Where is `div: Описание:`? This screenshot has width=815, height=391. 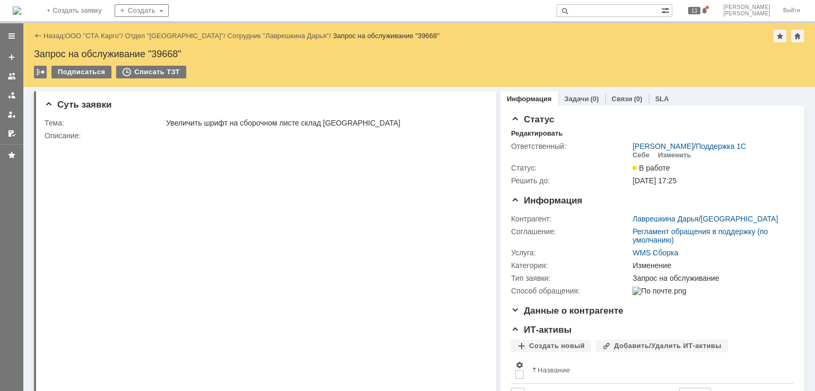 div: Описание: is located at coordinates (264, 136).